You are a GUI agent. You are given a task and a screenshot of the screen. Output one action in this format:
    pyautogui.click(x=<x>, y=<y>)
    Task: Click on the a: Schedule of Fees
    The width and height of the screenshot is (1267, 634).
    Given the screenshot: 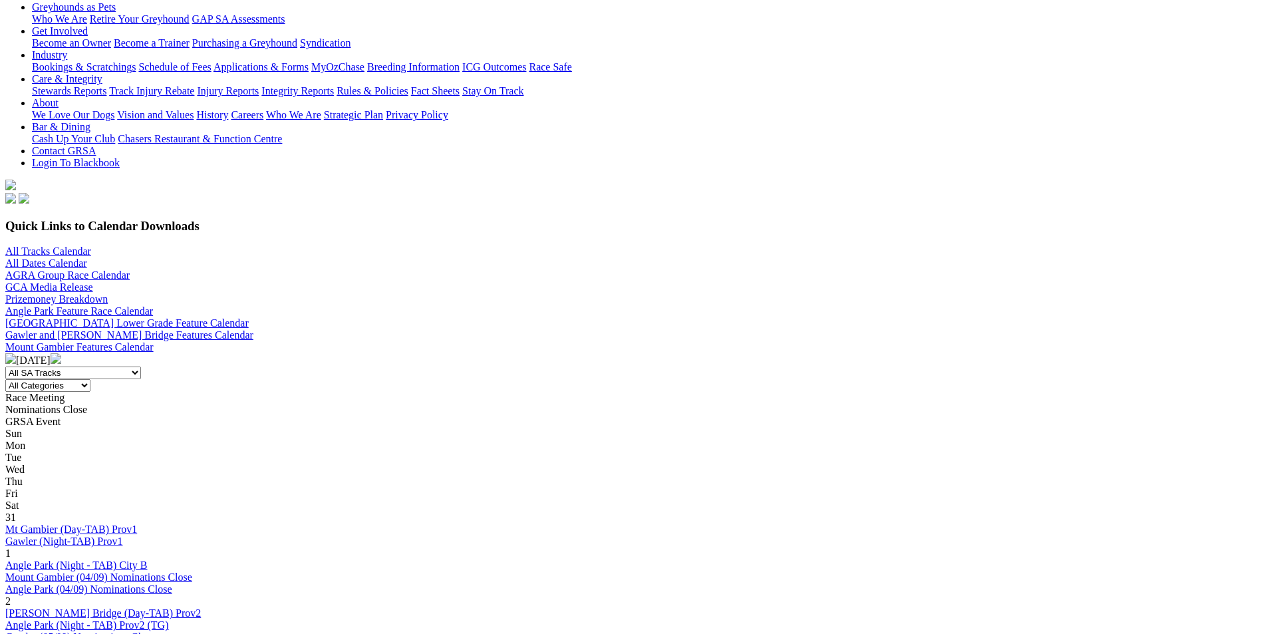 What is the action you would take?
    pyautogui.click(x=174, y=66)
    